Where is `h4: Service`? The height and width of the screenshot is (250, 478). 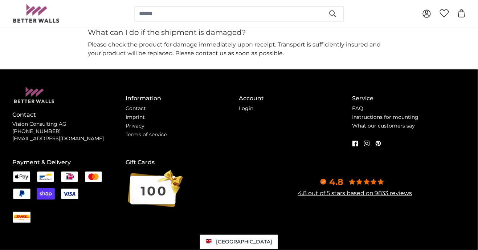 h4: Service is located at coordinates (409, 98).